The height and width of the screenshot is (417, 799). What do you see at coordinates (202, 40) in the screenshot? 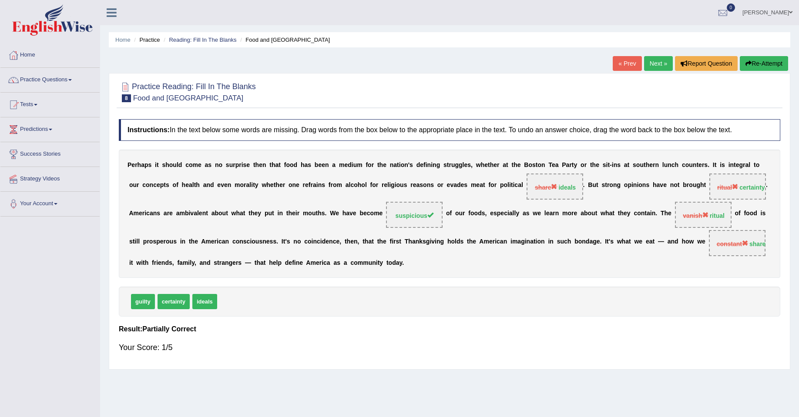
I see `a: Reading: Fill In The Blanks` at bounding box center [202, 40].